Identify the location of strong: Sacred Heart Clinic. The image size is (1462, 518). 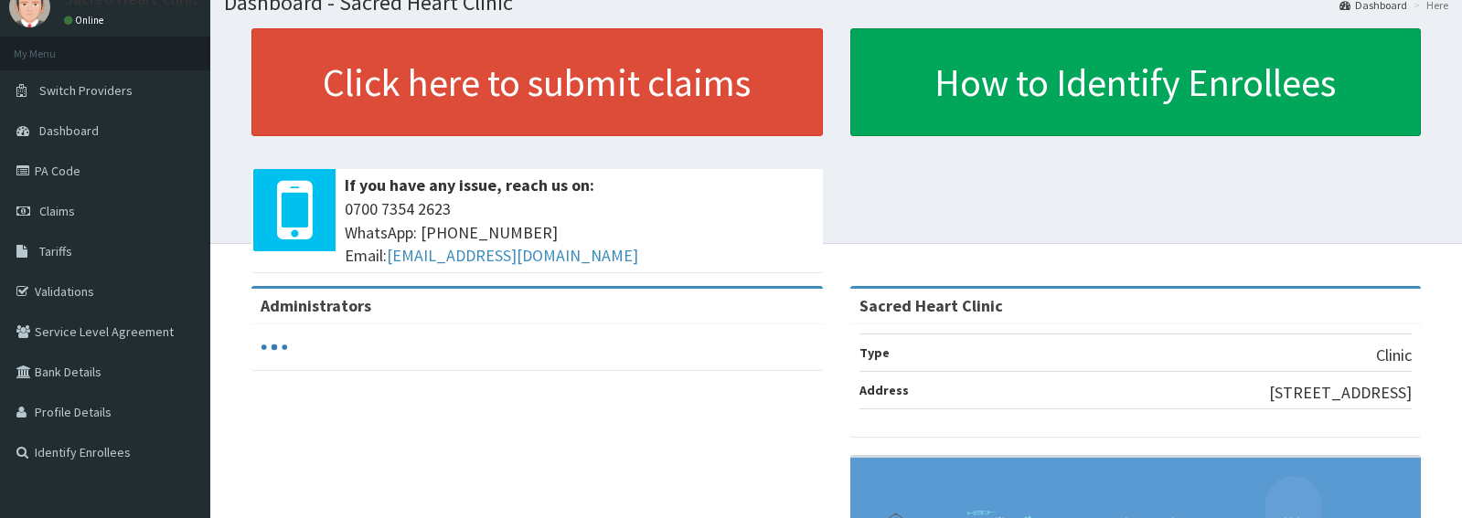
(931, 305).